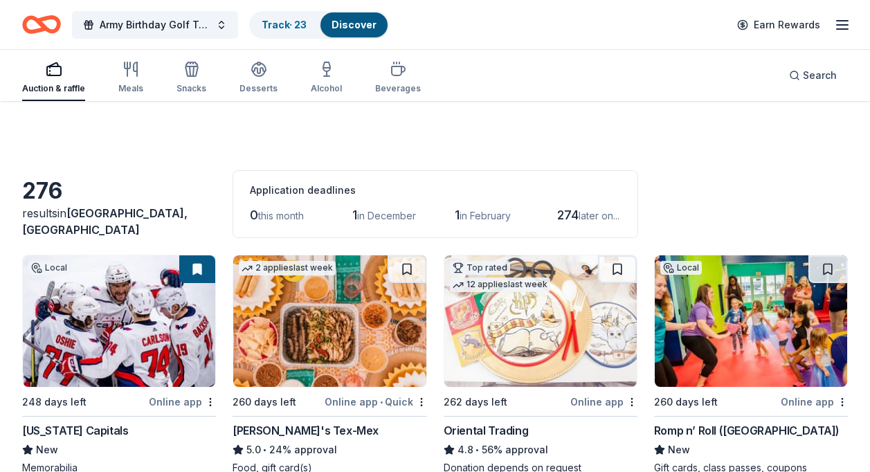 Image resolution: width=870 pixels, height=472 pixels. Describe the element at coordinates (287, 268) in the screenshot. I see `div: 2 applies last week` at that location.